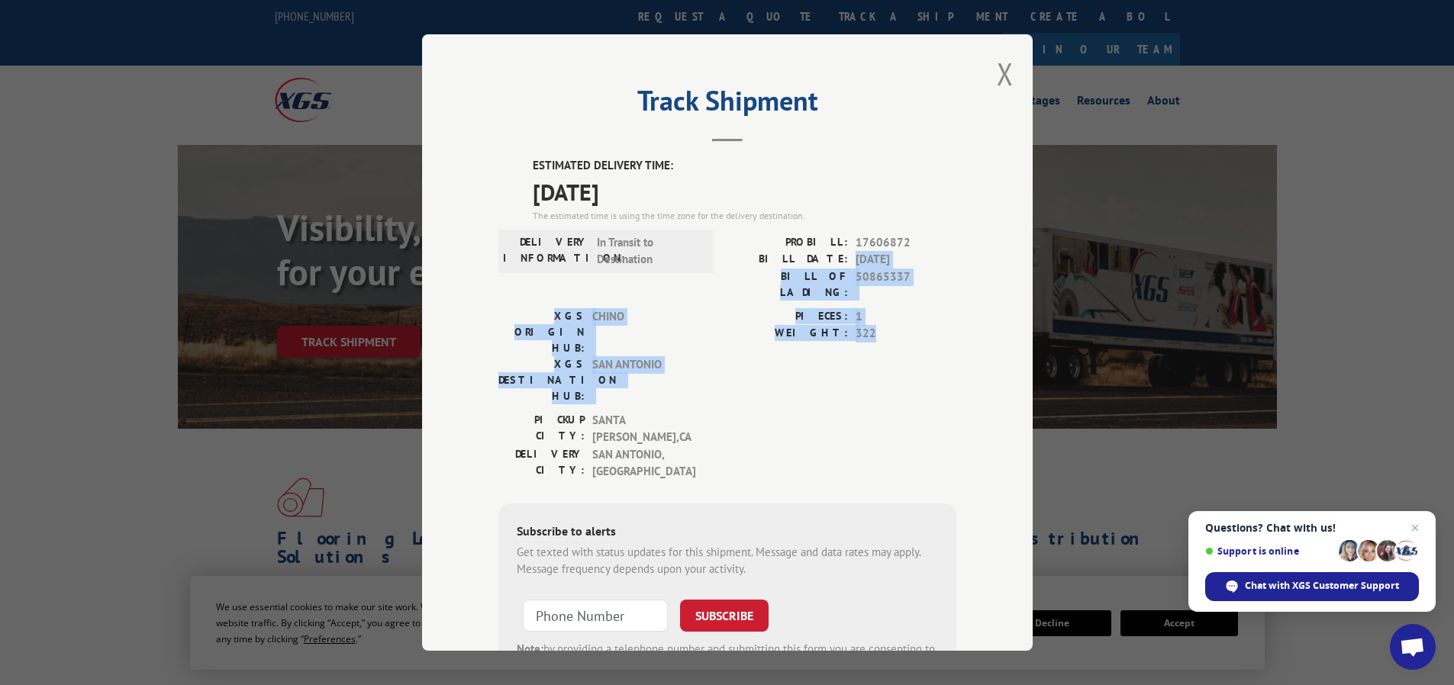 Image resolution: width=1454 pixels, height=685 pixels. What do you see at coordinates (1312, 528) in the screenshot?
I see `span: Questions? Chat with us!` at bounding box center [1312, 528].